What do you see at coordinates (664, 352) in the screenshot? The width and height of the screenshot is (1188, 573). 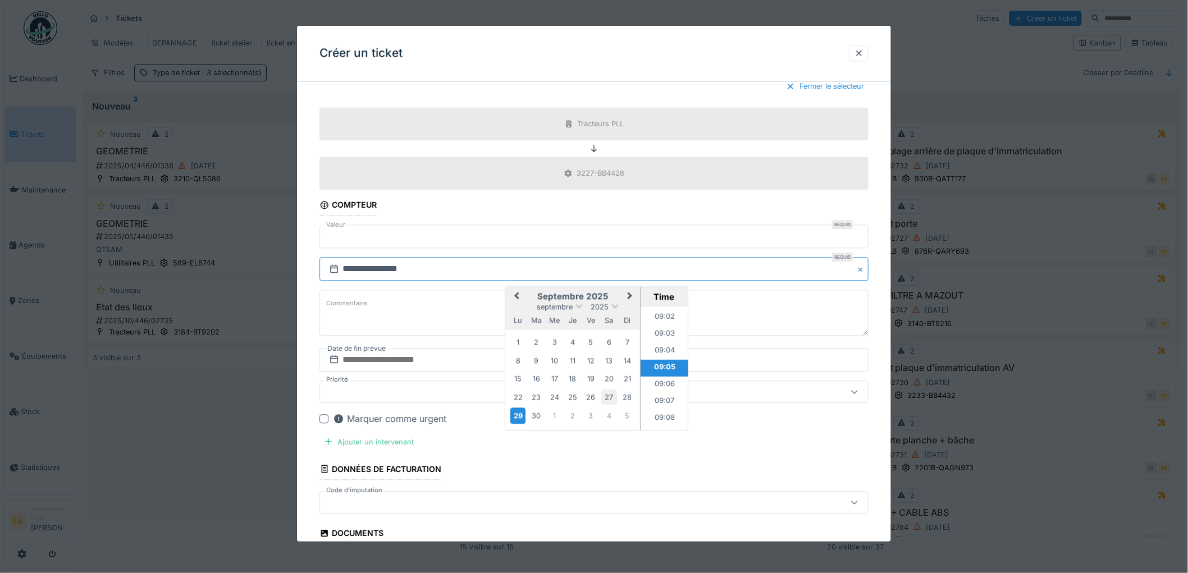 I see `li: 09:04` at bounding box center [664, 352].